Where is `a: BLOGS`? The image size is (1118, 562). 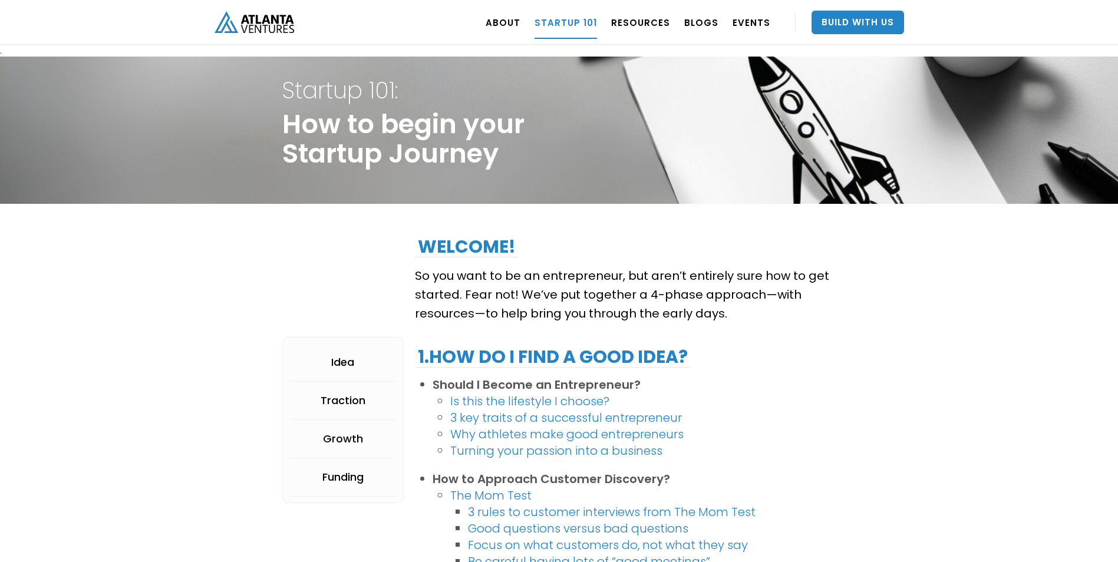 a: BLOGS is located at coordinates (701, 22).